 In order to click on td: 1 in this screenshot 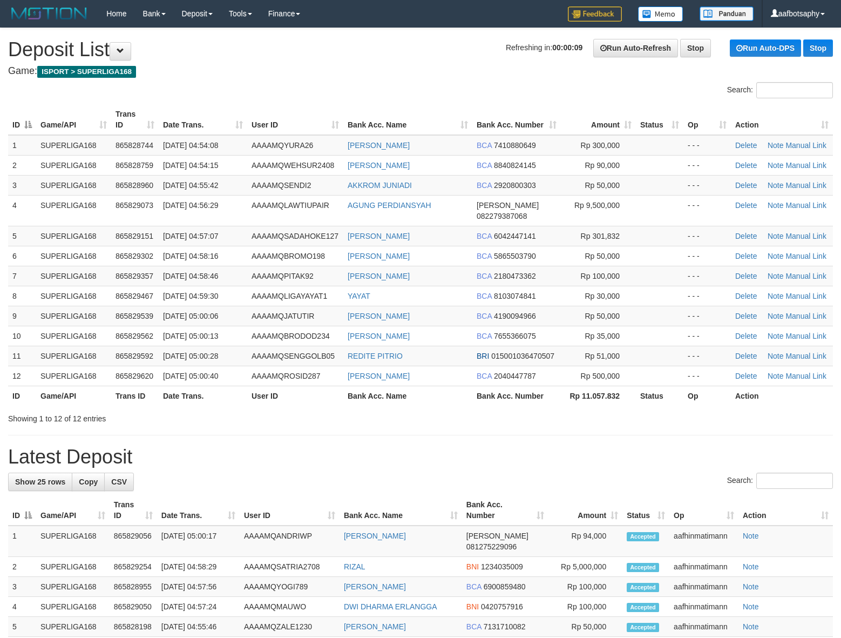, I will do `click(22, 145)`.